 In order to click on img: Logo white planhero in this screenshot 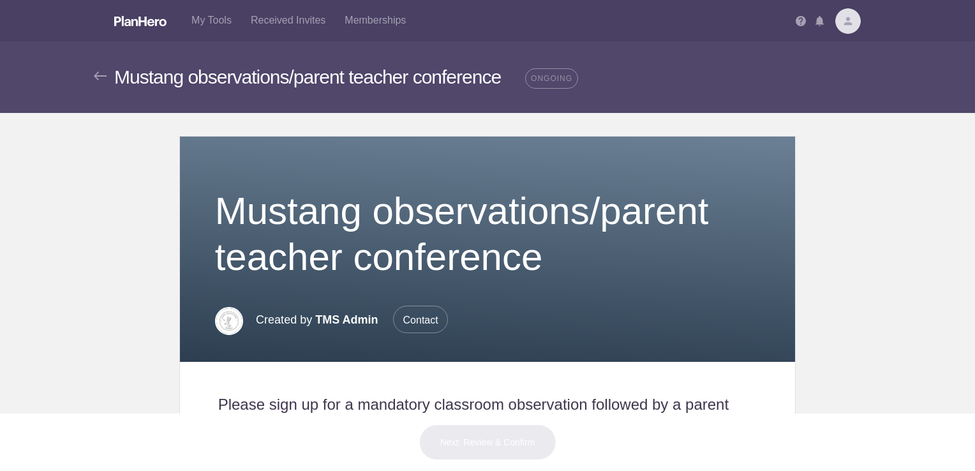, I will do `click(140, 21)`.